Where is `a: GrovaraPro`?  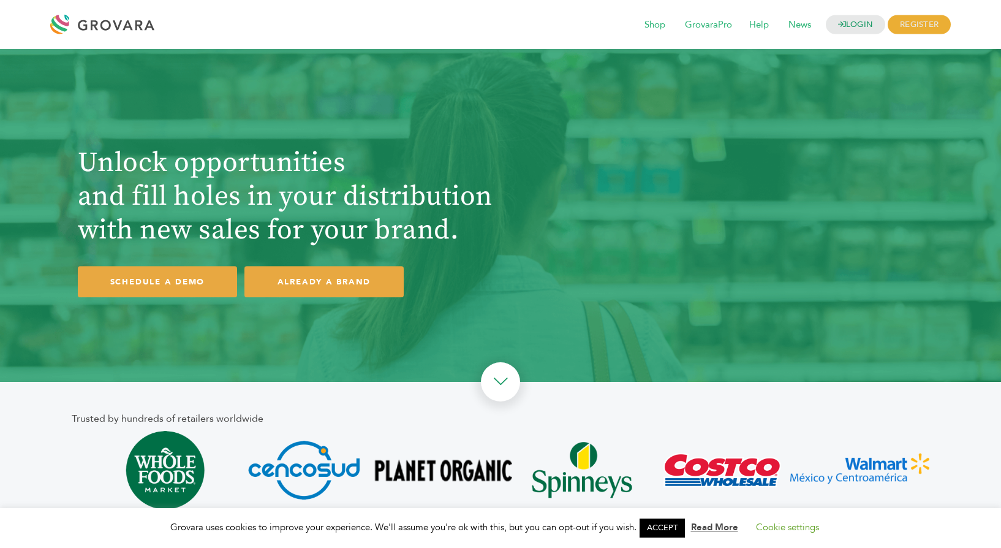 a: GrovaraPro is located at coordinates (709, 25).